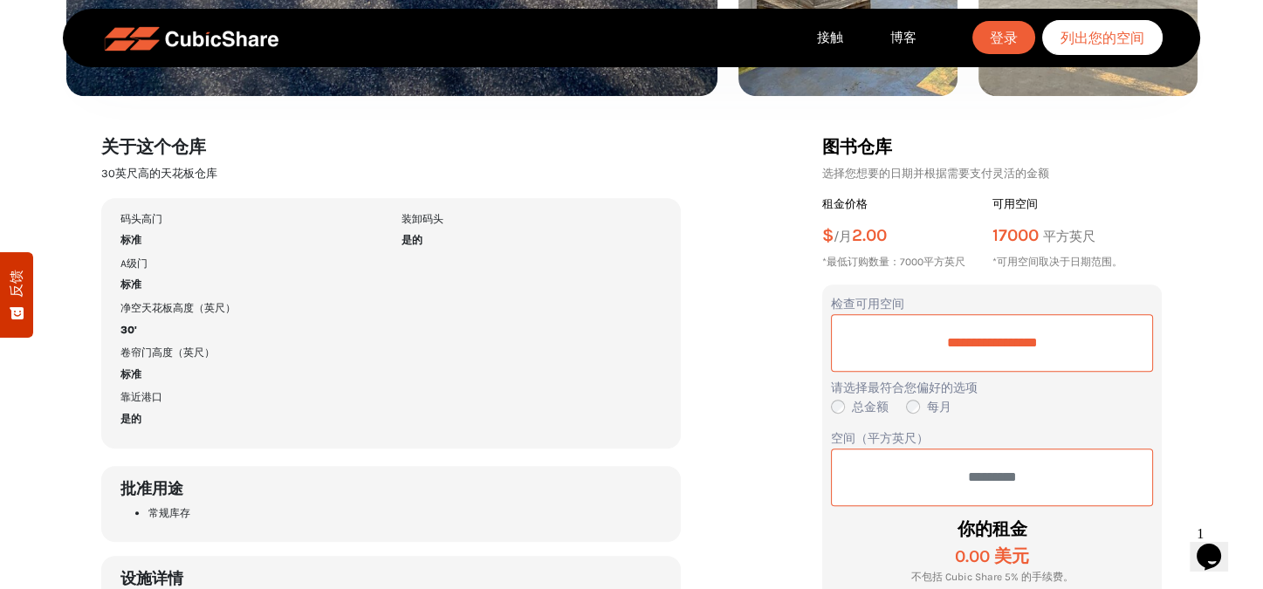 This screenshot has height=589, width=1263. Describe the element at coordinates (10, 14) in the screenshot. I see `font: 1` at that location.